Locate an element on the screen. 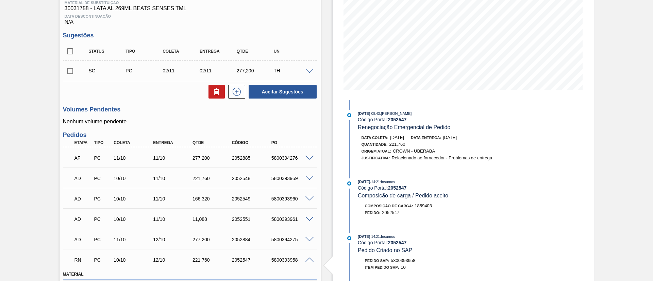 The width and height of the screenshot is (653, 281). span: Pedido SAP: is located at coordinates (377, 261).